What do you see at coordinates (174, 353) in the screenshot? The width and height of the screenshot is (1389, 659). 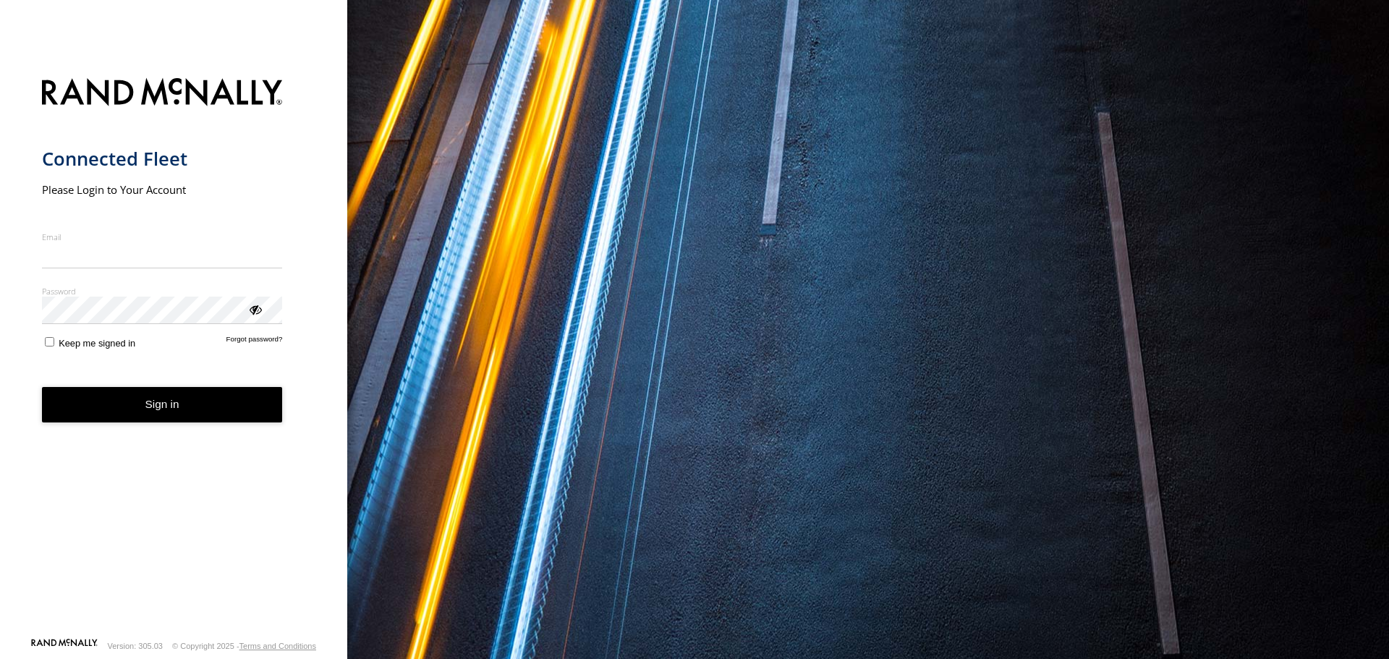 I see `form: main` at bounding box center [174, 353].